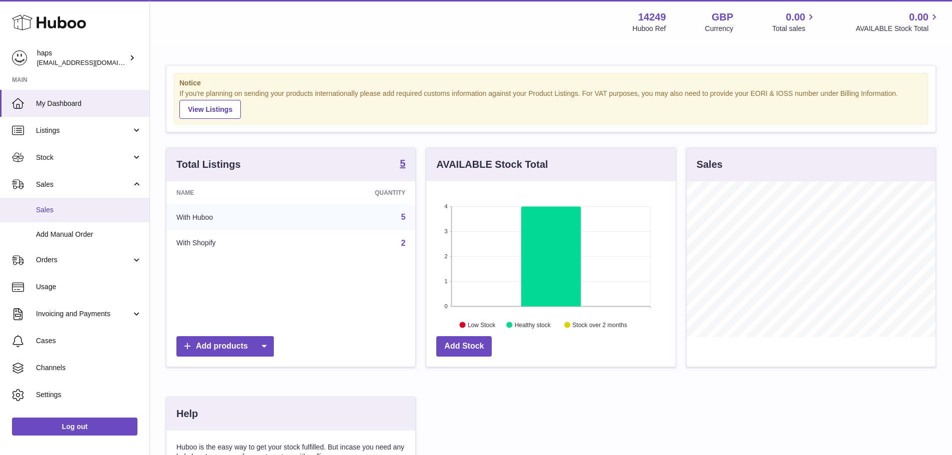 The height and width of the screenshot is (455, 952). I want to click on a: 0.00 AVAILABLE Stock Total, so click(898, 22).